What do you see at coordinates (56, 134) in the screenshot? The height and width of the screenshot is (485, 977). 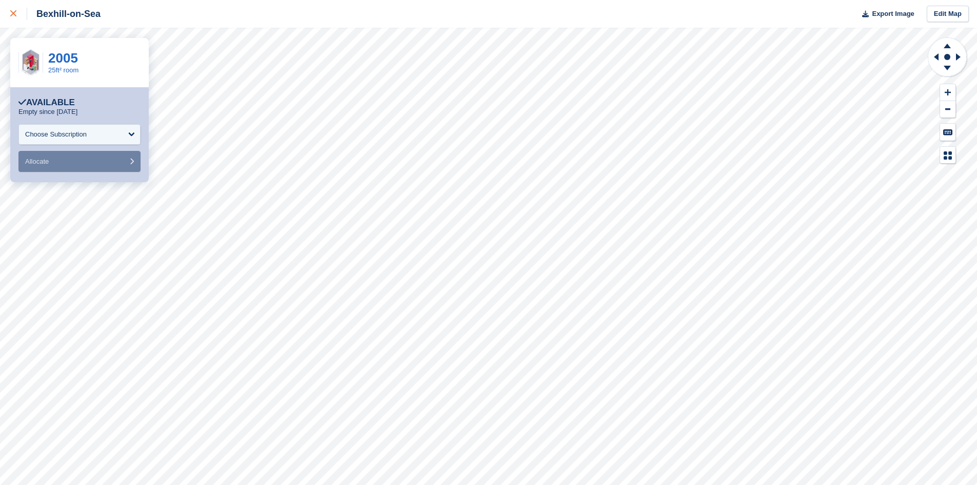 I see `div: Choose Subscription` at bounding box center [56, 134].